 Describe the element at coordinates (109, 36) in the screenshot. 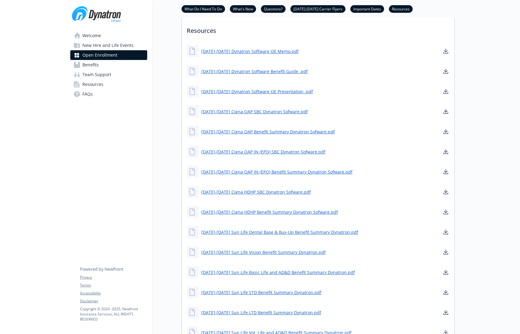

I see `a: Welcome` at that location.